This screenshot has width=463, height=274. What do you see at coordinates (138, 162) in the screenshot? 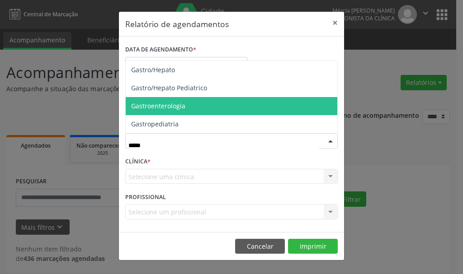
I see `label: CLÍNICA` at bounding box center [138, 162].